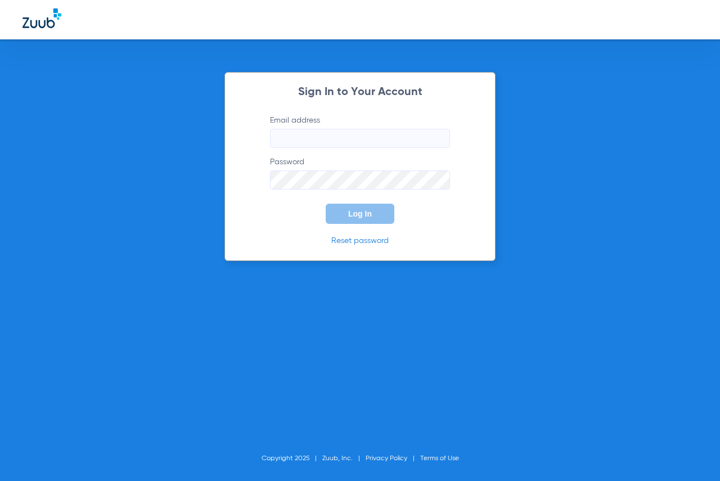 The height and width of the screenshot is (481, 720). Describe the element at coordinates (360, 214) in the screenshot. I see `button: Log In` at that location.